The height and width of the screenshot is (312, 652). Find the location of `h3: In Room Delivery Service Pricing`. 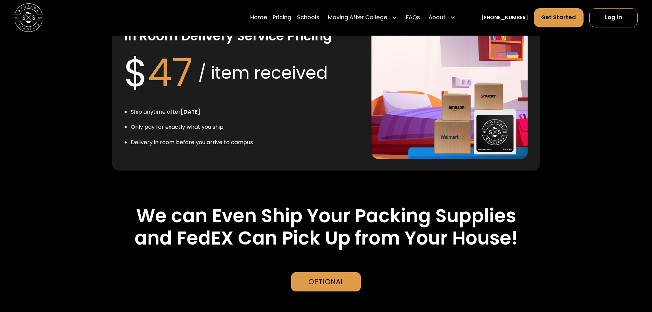

h3: In Room Delivery Service Pricing is located at coordinates (228, 36).